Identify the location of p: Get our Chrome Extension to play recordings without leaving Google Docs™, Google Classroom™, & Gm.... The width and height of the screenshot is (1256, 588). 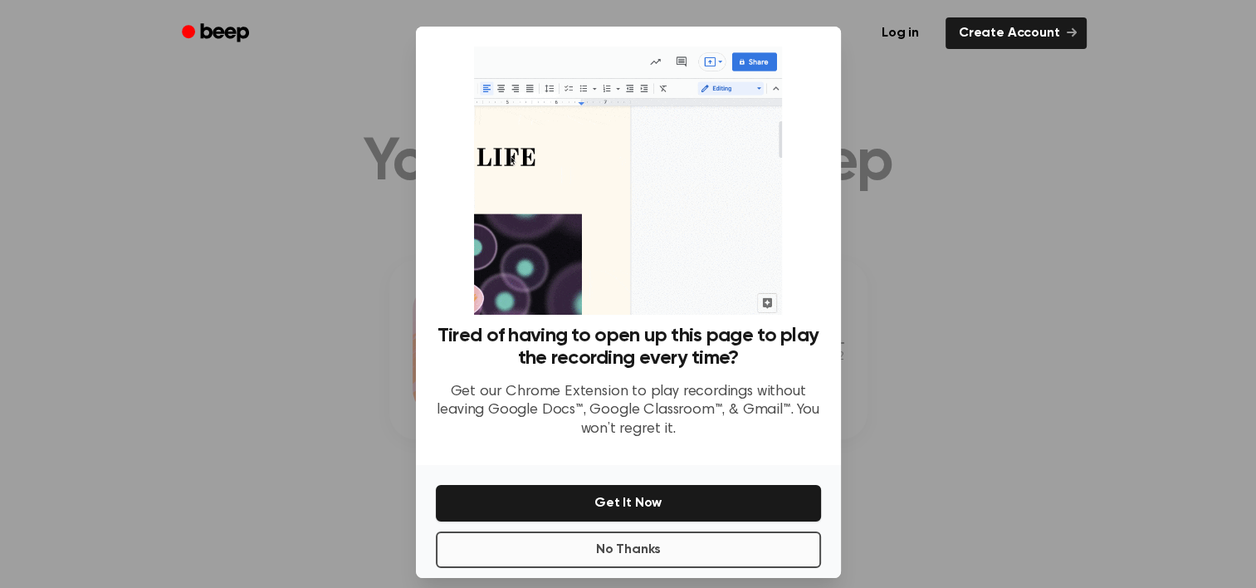
(628, 411).